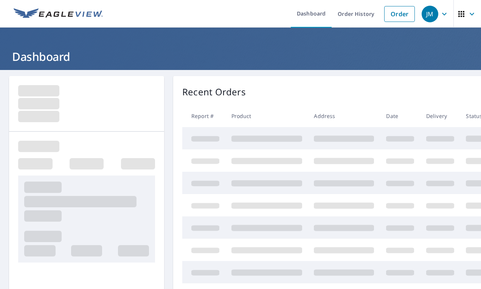 The image size is (481, 289). I want to click on div: JM, so click(430, 14).